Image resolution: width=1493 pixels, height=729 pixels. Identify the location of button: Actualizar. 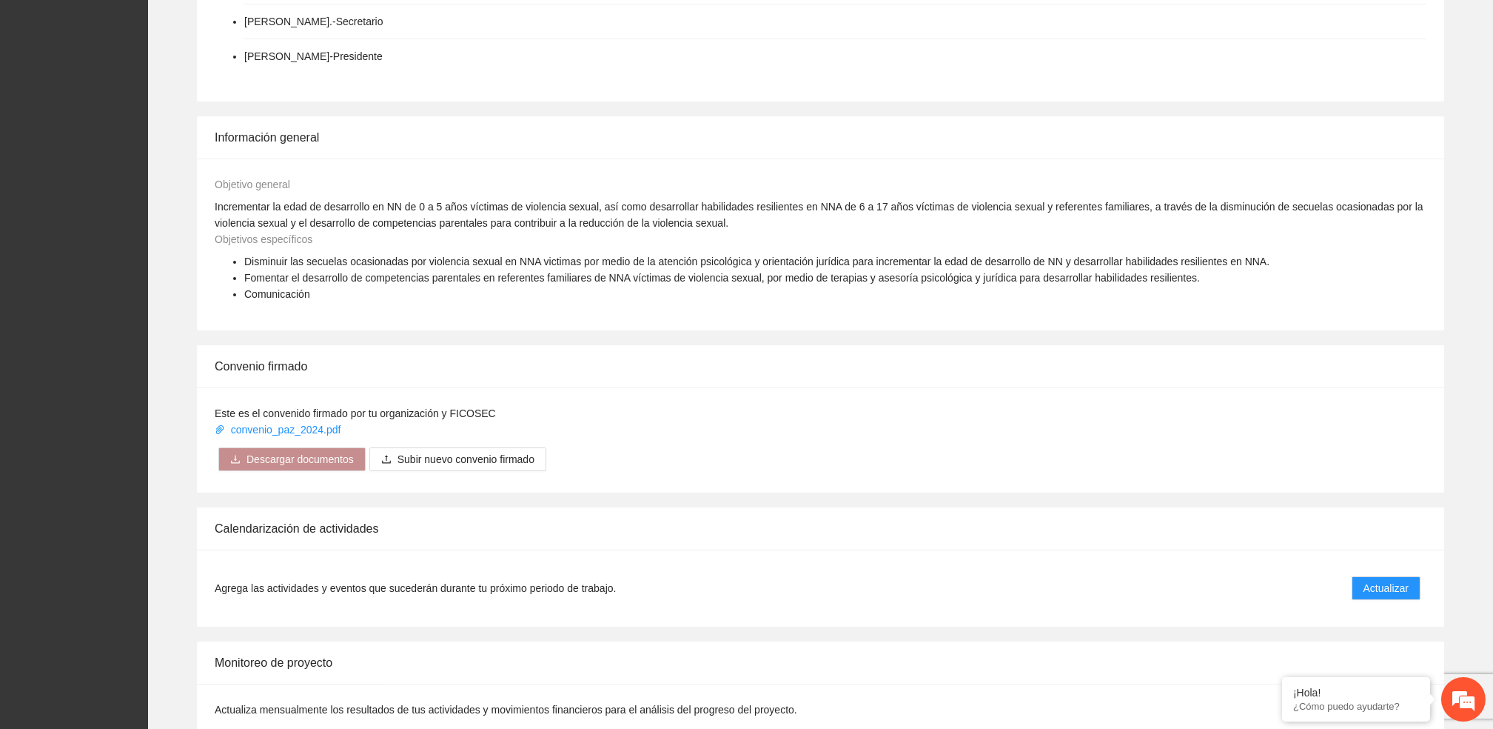
(1386, 588).